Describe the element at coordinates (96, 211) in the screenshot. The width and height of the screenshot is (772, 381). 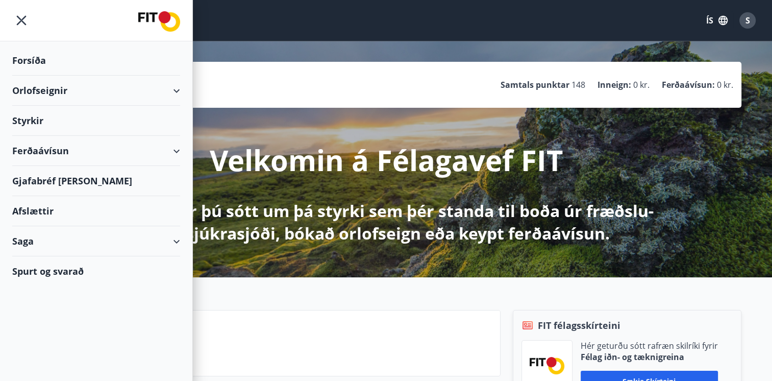
I see `div: Afslættir` at that location.